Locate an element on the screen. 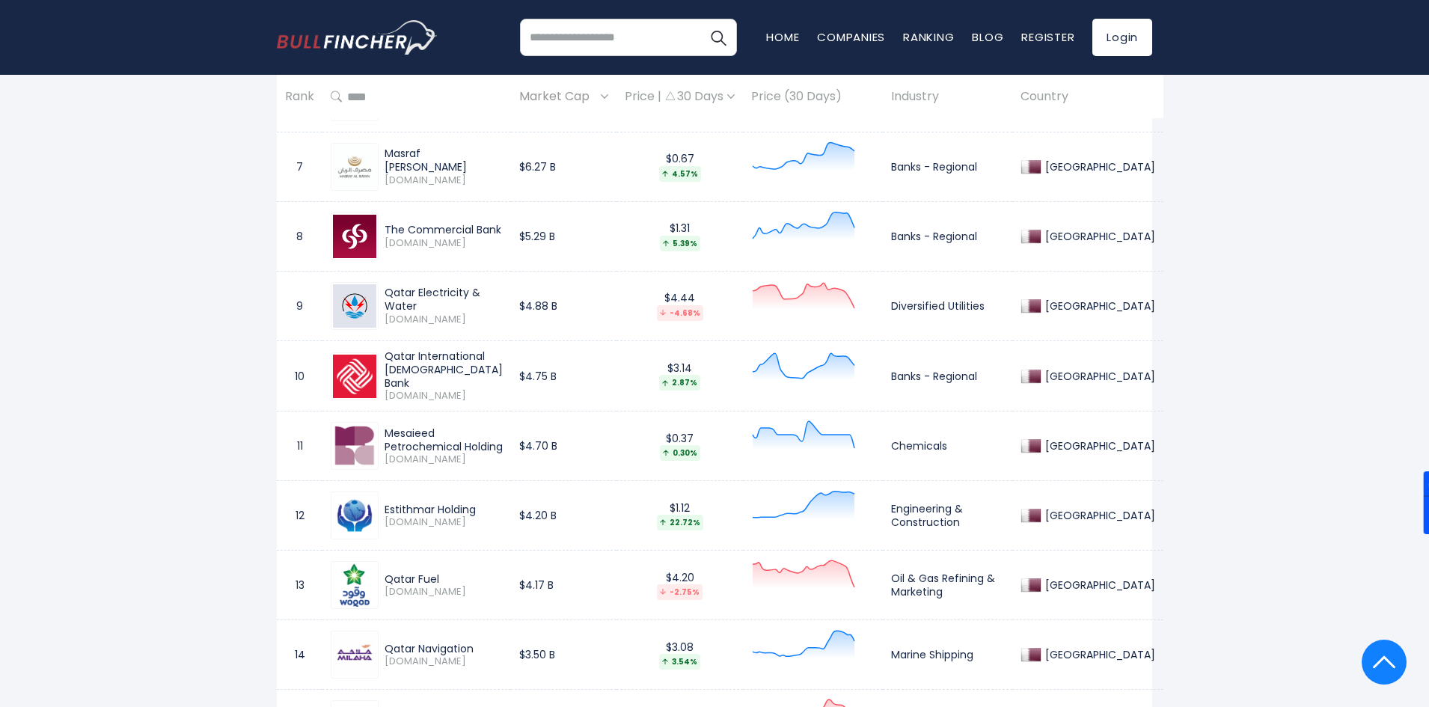 The width and height of the screenshot is (1429, 707). td: Chemicals is located at coordinates (947, 446).